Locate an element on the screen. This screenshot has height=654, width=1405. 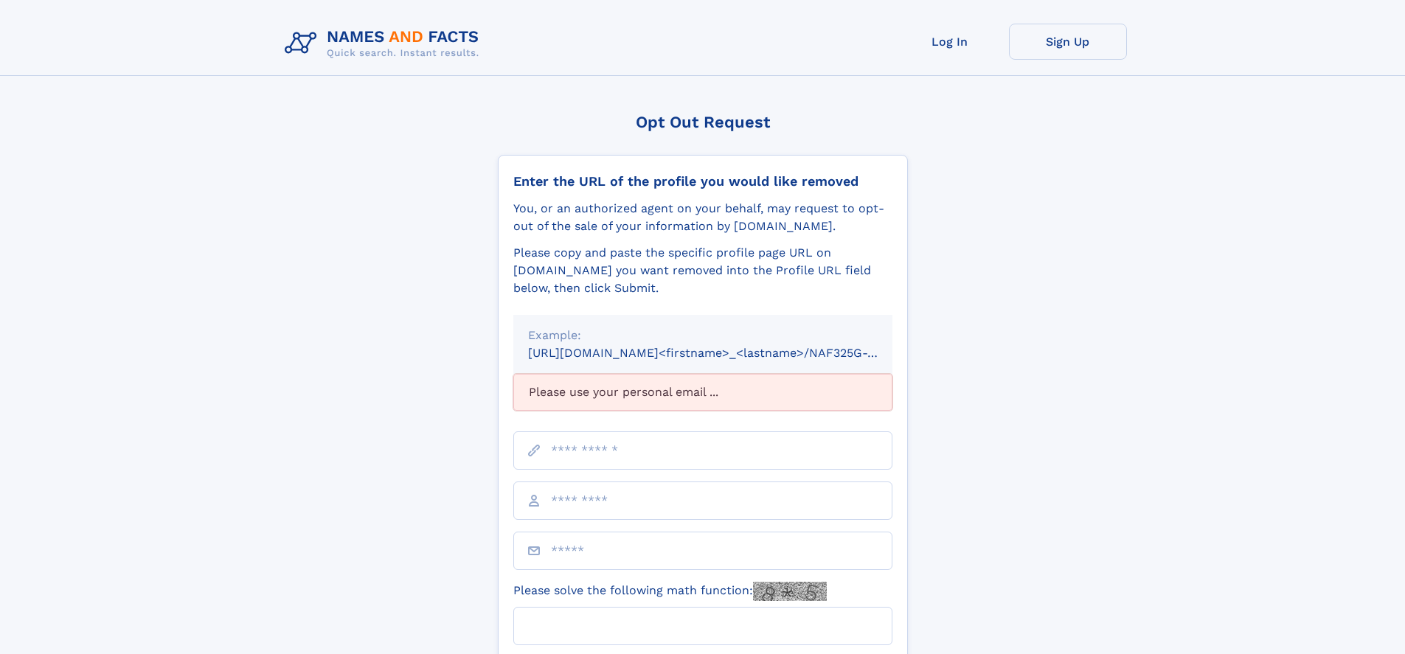
a: Log In is located at coordinates (950, 41).